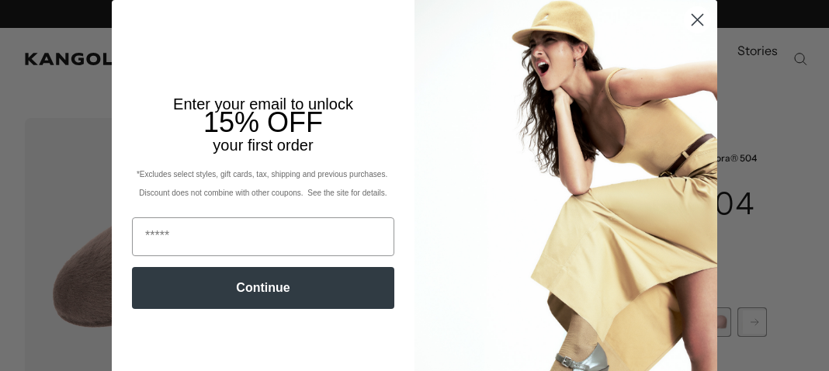 Image resolution: width=829 pixels, height=371 pixels. I want to click on span: 15% OFF, so click(263, 122).